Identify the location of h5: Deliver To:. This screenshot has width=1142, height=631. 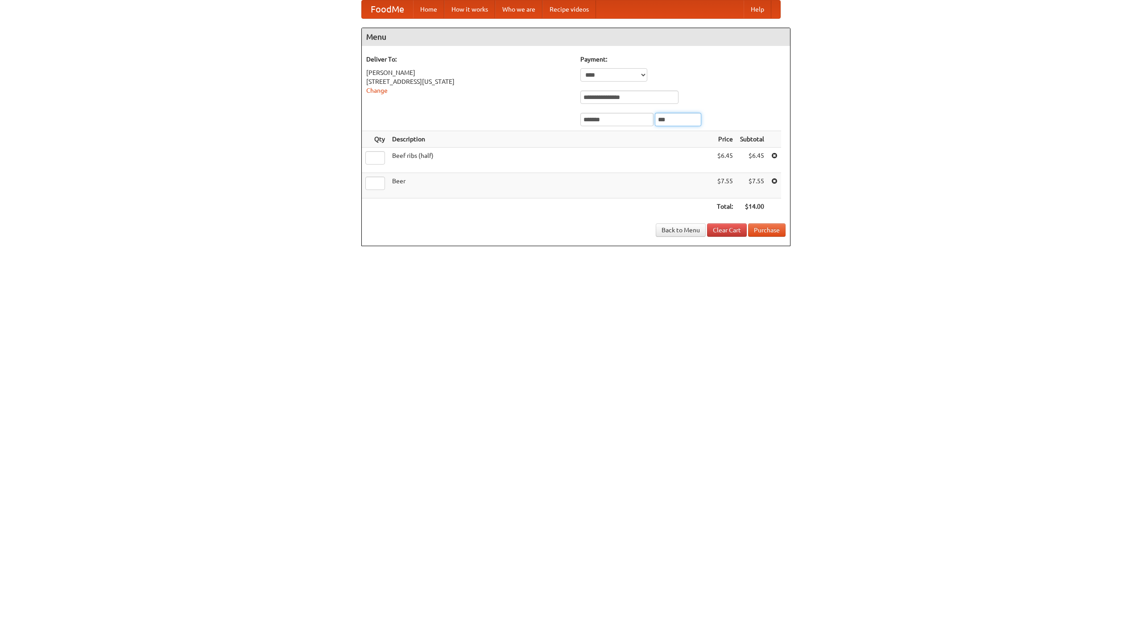
(469, 59).